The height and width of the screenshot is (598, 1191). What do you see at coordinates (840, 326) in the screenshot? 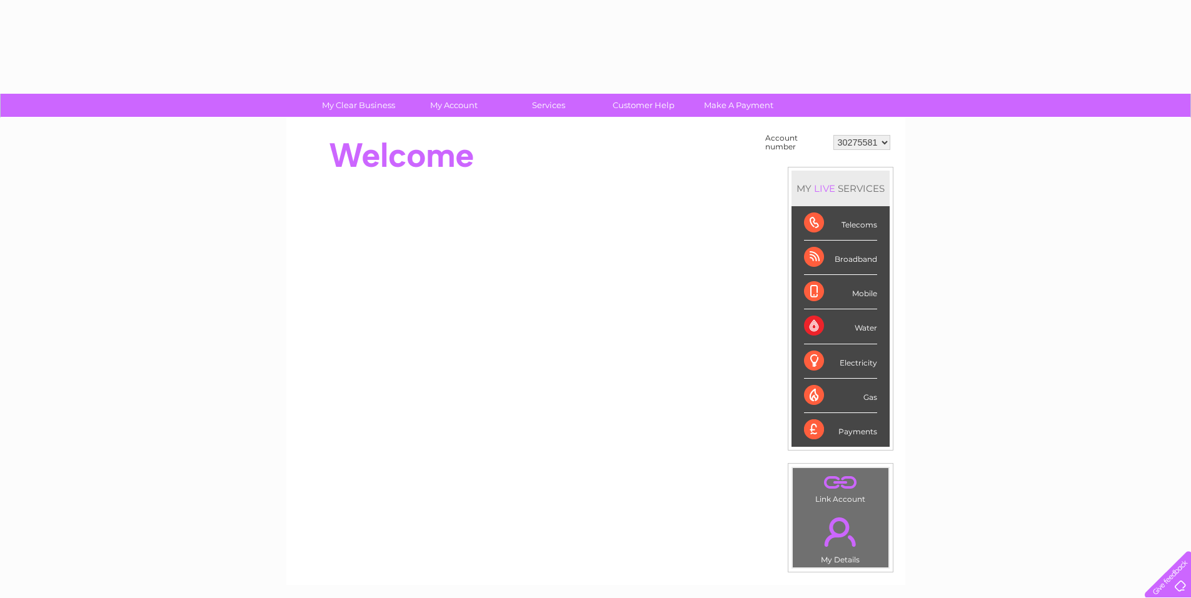
I see `div: Water` at bounding box center [840, 326].